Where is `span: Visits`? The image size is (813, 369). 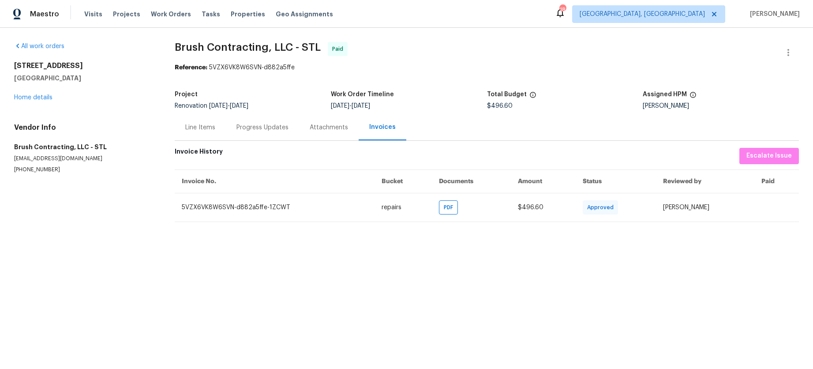
span: Visits is located at coordinates (93, 14).